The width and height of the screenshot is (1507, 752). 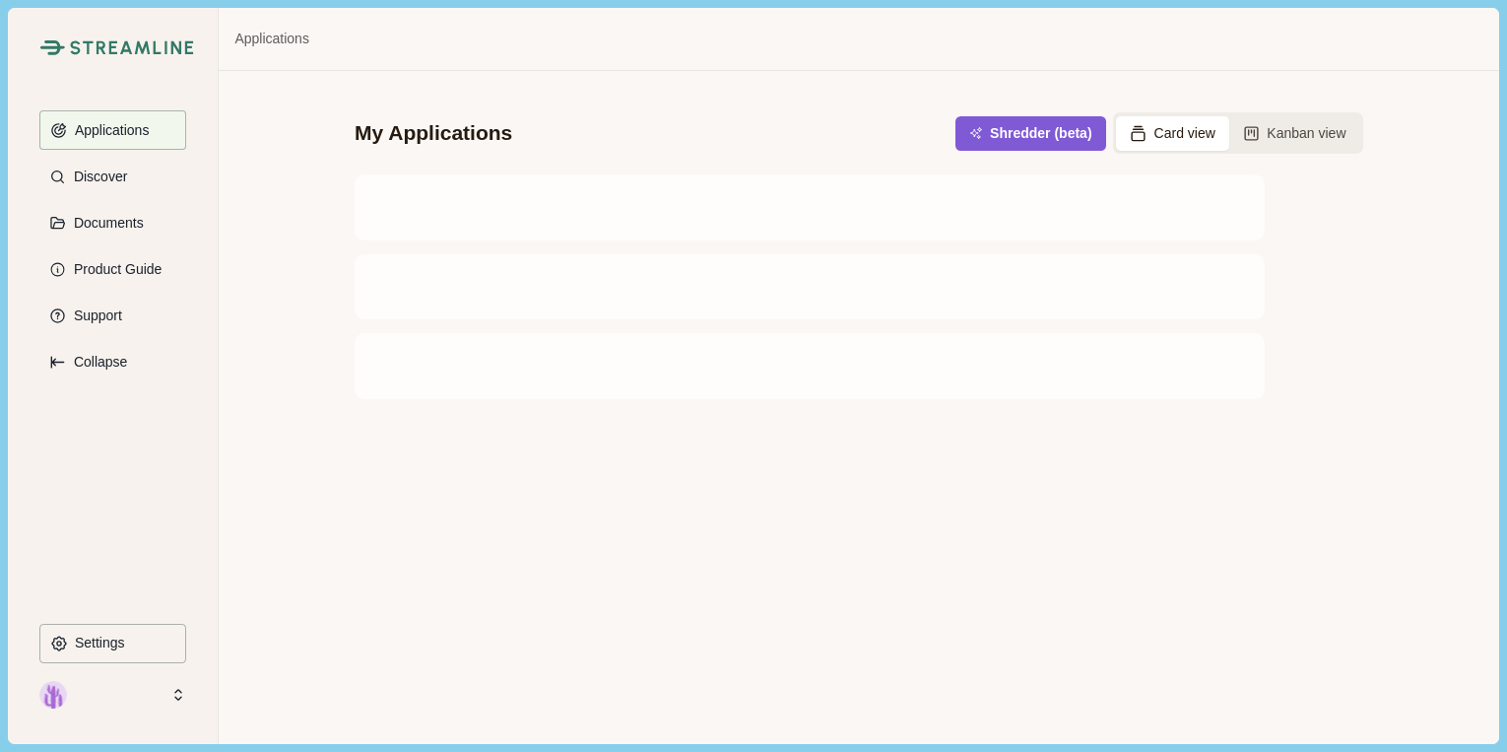 I want to click on a: Streamline Climate LogoStreamline Climate Logo, so click(x=112, y=47).